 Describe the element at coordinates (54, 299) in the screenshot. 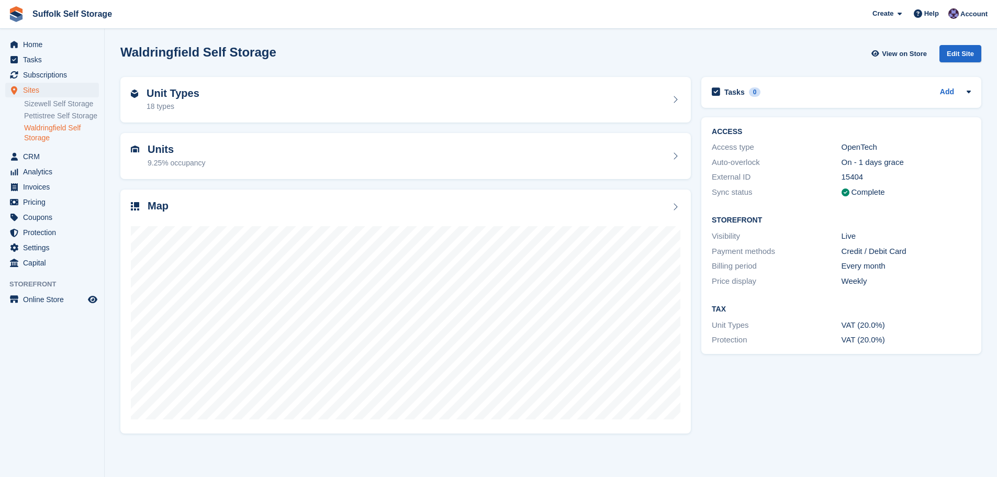

I see `span: Online Store` at that location.